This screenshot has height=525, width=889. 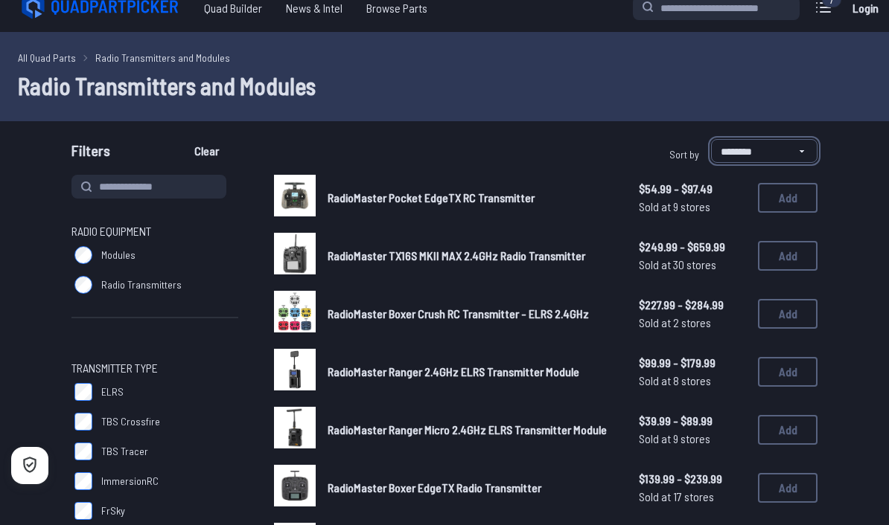 I want to click on span: TBS Tracer, so click(x=124, y=452).